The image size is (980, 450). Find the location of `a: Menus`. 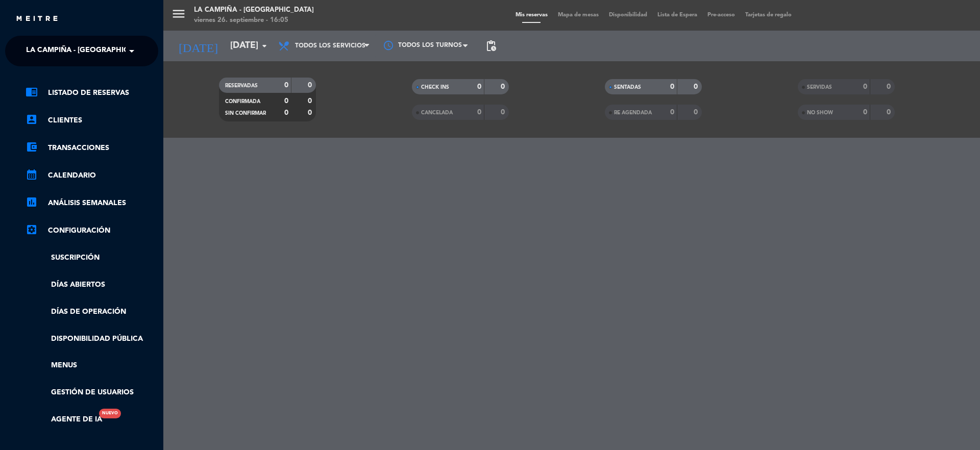

a: Menus is located at coordinates (92, 365).